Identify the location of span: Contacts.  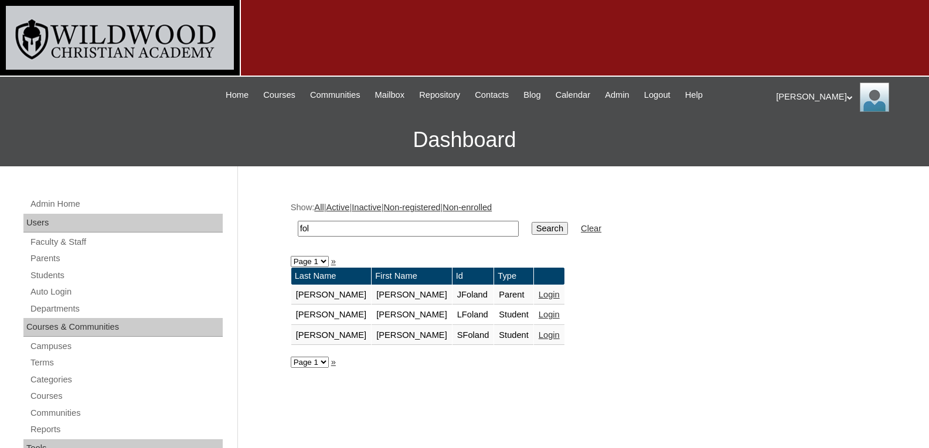
(492, 95).